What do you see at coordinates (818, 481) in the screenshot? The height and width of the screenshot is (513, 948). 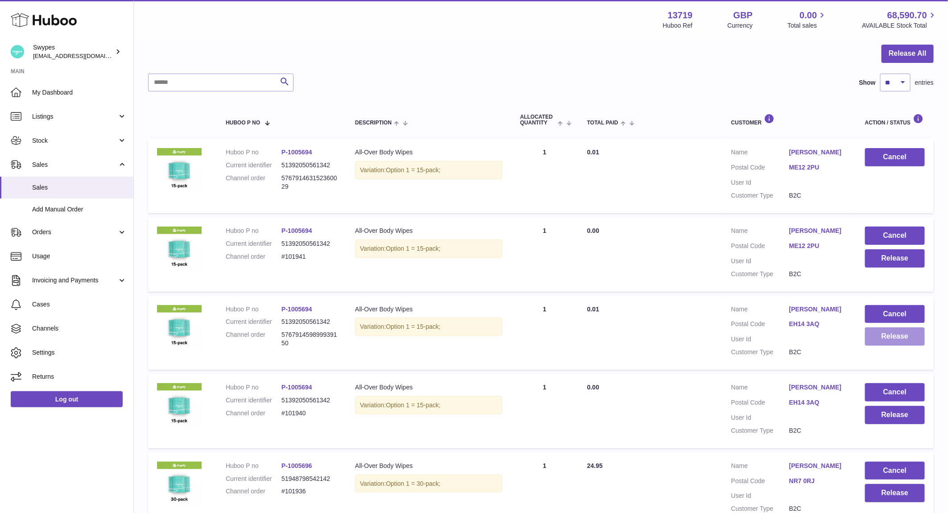 I see `a: NR7 0RJ` at bounding box center [818, 481].